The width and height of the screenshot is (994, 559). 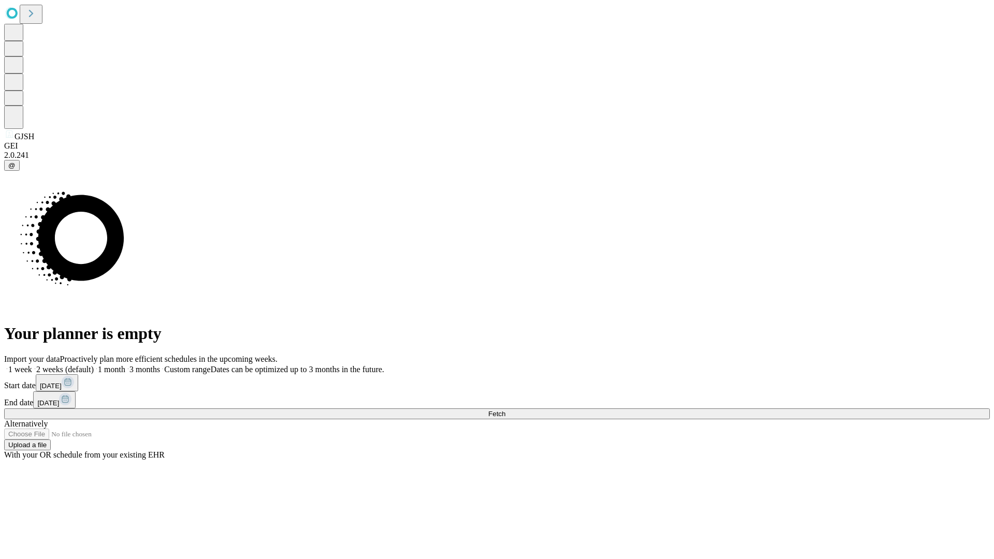 What do you see at coordinates (32, 359) in the screenshot?
I see `span: Import your data` at bounding box center [32, 359].